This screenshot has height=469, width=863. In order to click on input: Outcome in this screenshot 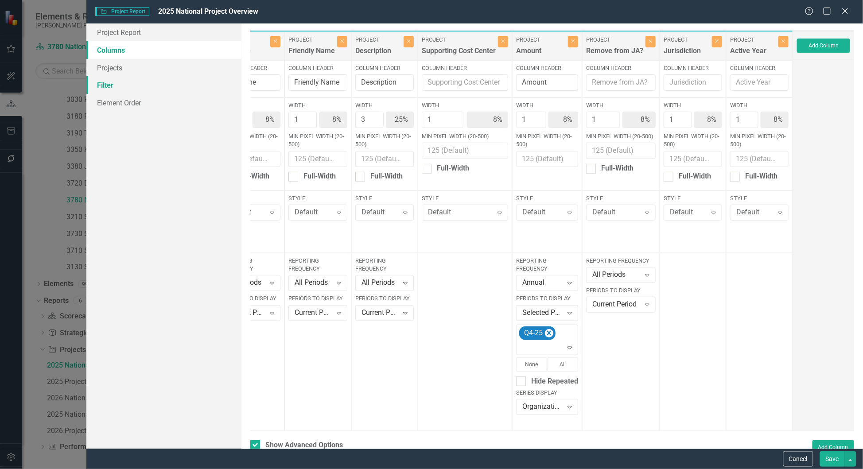, I will do `click(251, 82)`.